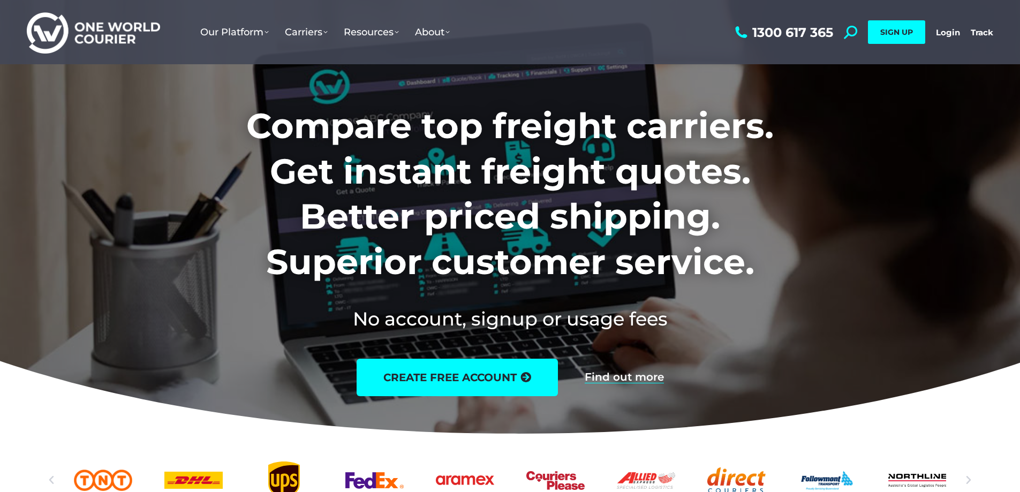 This screenshot has height=492, width=1020. I want to click on a: Resources, so click(371, 32).